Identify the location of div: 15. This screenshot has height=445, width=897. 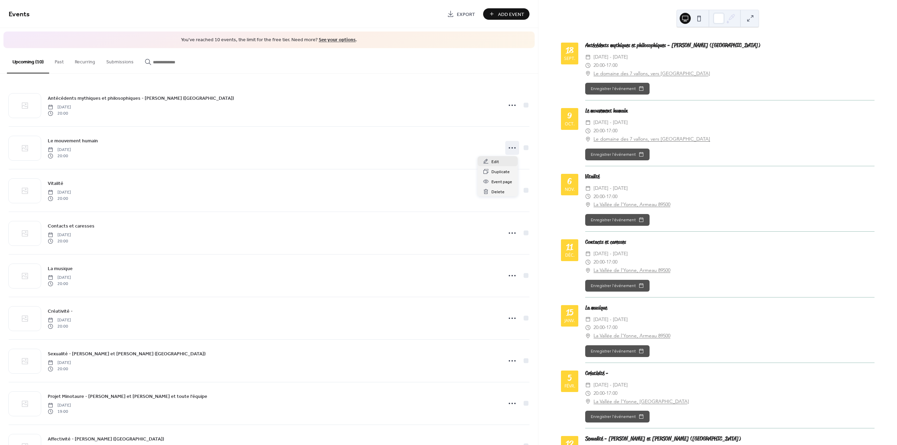
(570, 313).